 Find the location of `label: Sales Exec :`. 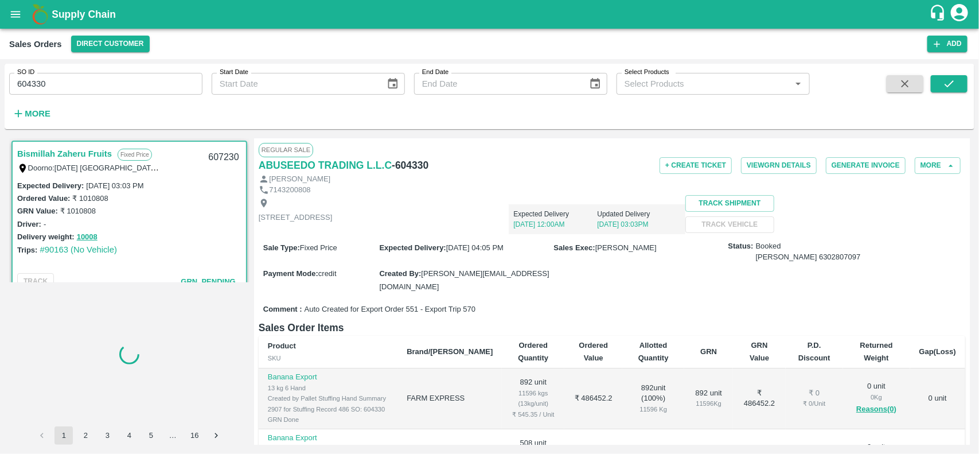

label: Sales Exec : is located at coordinates (575, 247).